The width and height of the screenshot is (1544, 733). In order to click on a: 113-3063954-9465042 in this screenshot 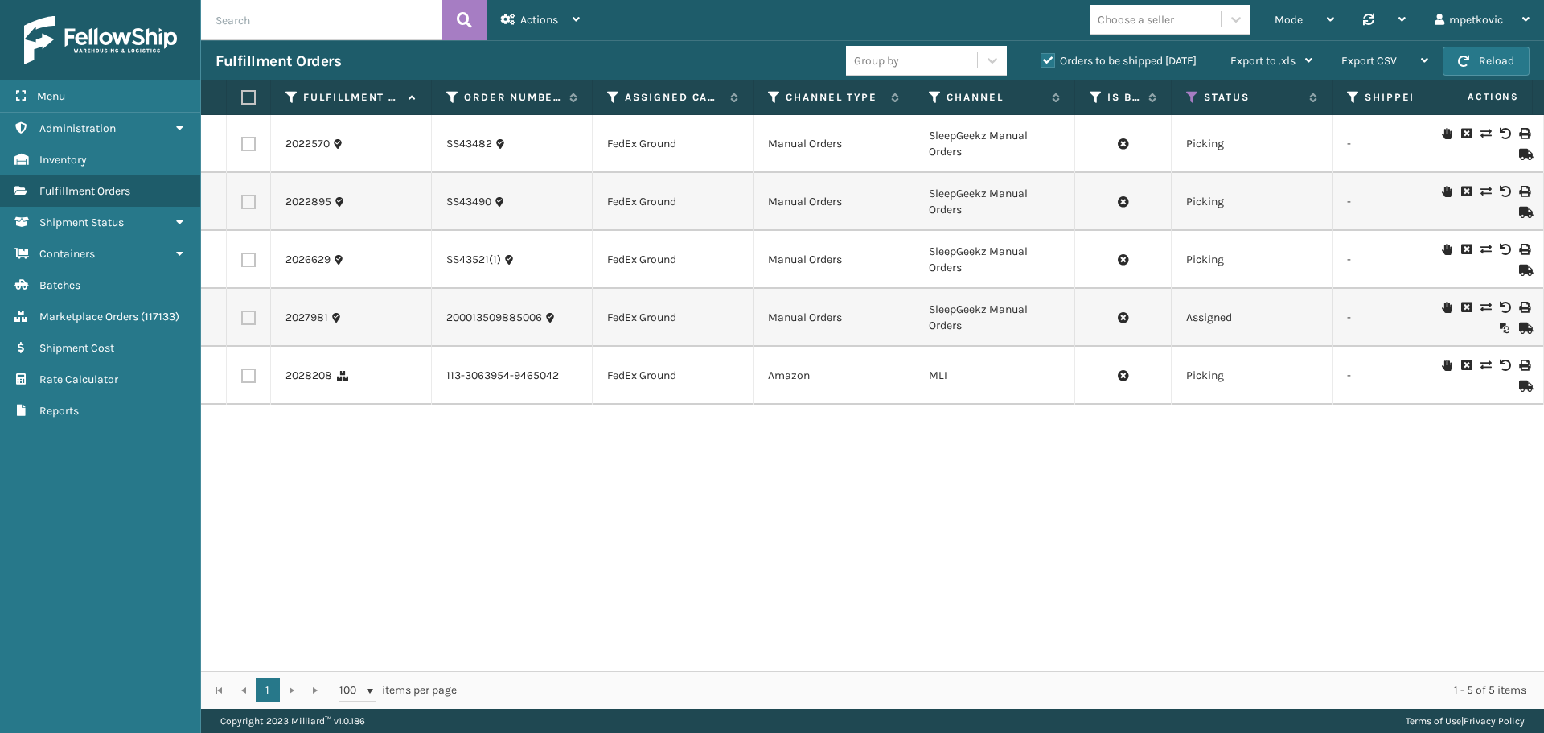, I will do `click(503, 376)`.